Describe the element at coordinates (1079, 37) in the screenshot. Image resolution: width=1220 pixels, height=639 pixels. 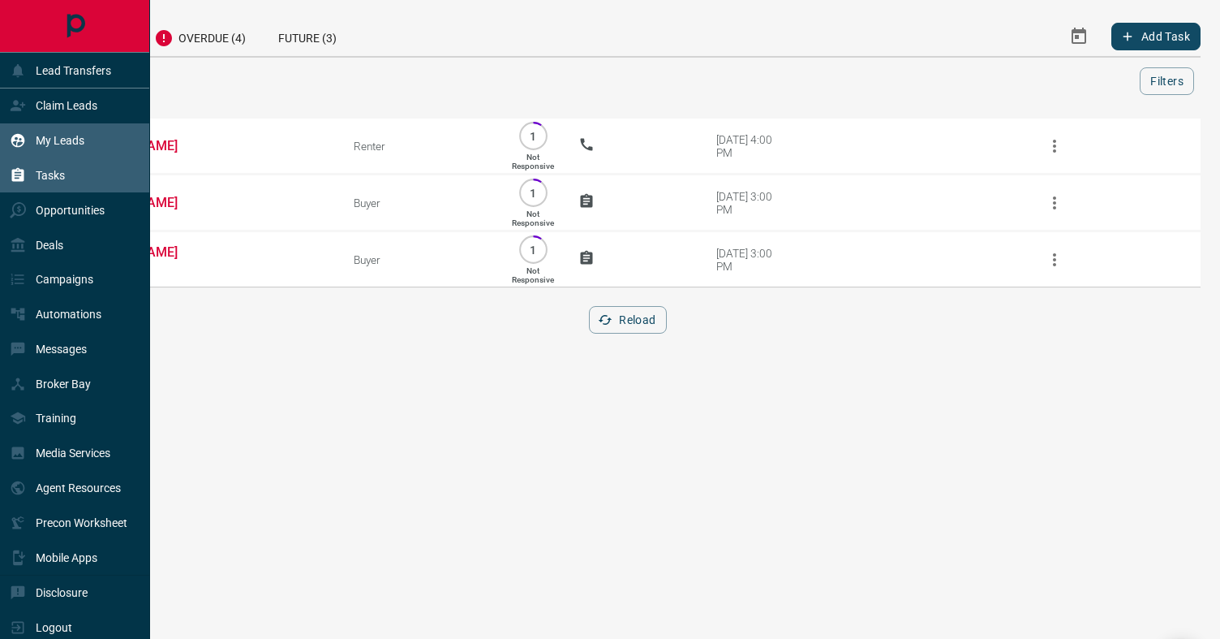
I see `button: Select Date Range` at that location.